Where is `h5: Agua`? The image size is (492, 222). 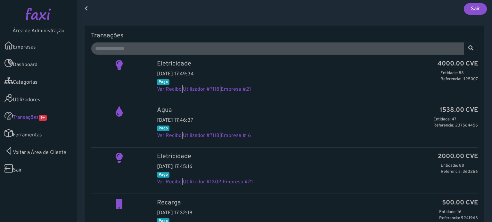 h5: Agua is located at coordinates (317, 110).